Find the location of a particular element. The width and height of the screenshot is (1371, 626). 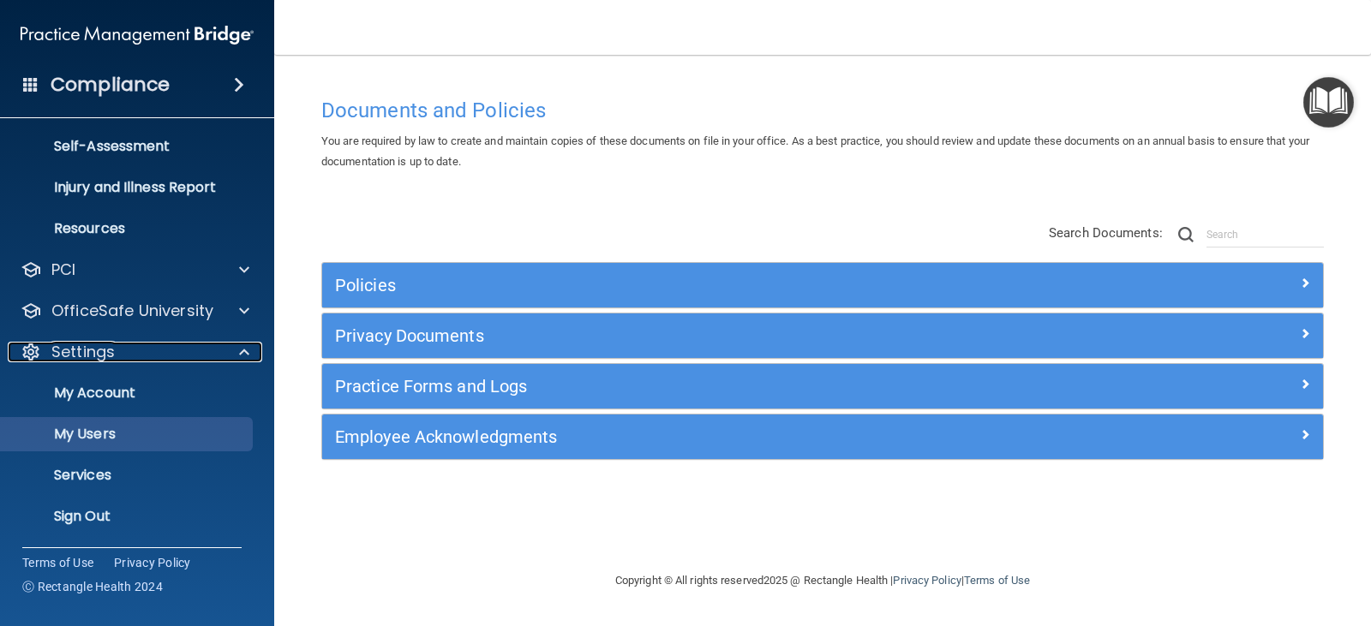

h5: Policies is located at coordinates (697, 285).